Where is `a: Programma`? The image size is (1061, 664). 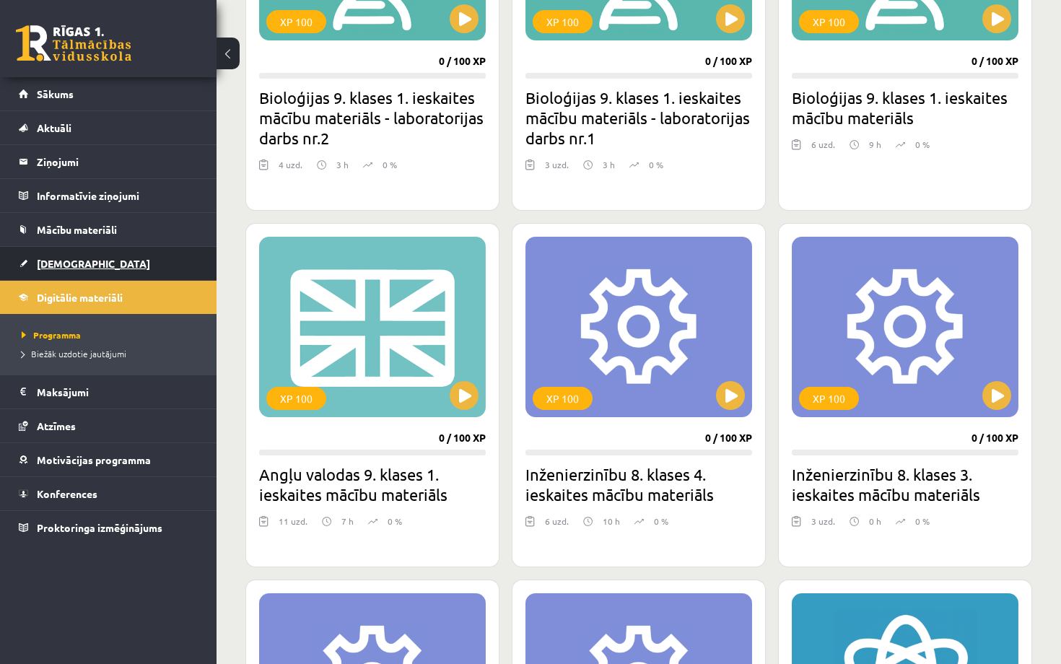
a: Programma is located at coordinates (112, 335).